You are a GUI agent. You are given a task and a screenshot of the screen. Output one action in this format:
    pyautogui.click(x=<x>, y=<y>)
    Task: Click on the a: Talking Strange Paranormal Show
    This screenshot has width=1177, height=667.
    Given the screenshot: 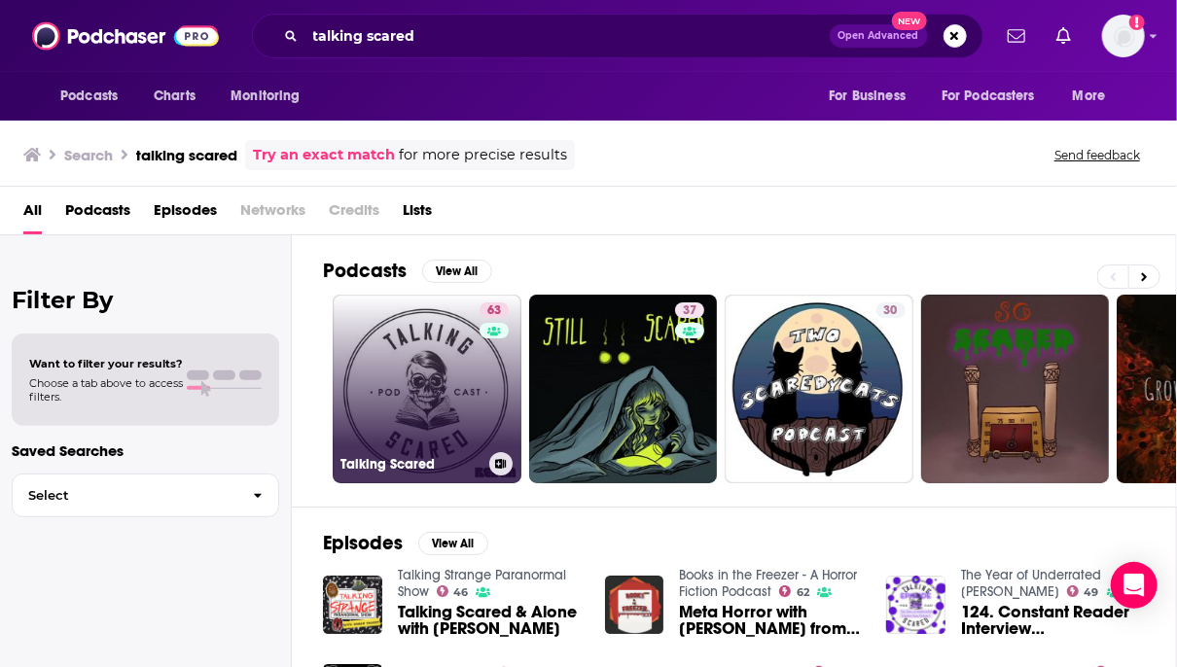 What is the action you would take?
    pyautogui.click(x=481, y=584)
    